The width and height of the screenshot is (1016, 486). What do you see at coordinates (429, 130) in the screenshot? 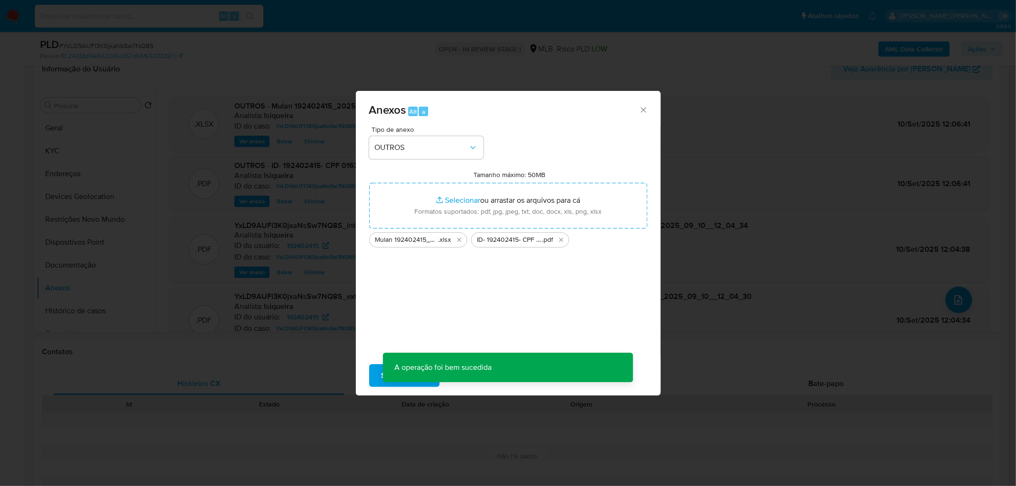
I see `span: Tipo de anexo` at bounding box center [429, 130].